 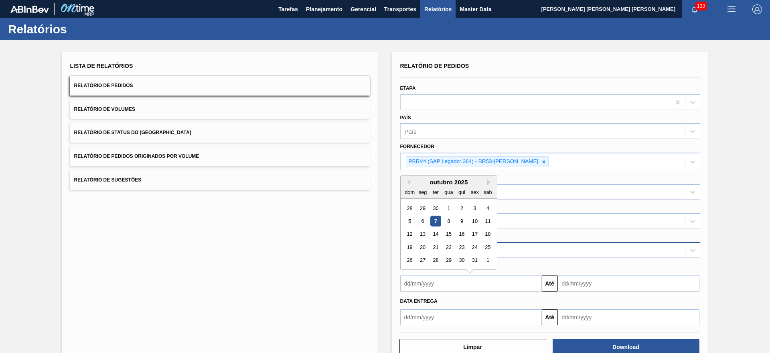 I want to click on div: Choose segunda-feira, 27 de outubro de 2025, so click(x=422, y=260).